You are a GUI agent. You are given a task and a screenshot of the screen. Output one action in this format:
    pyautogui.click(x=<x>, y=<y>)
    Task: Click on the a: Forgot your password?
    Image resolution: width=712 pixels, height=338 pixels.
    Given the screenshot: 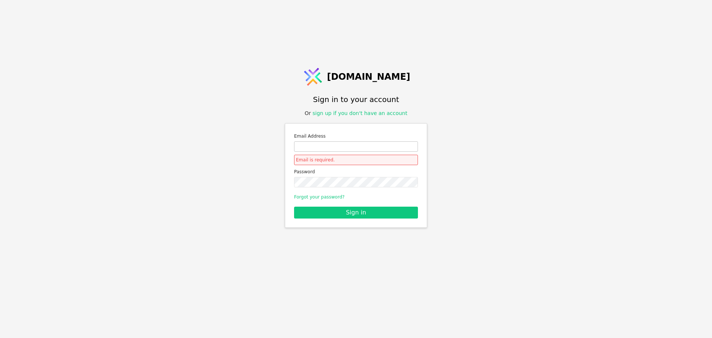 What is the action you would take?
    pyautogui.click(x=319, y=197)
    